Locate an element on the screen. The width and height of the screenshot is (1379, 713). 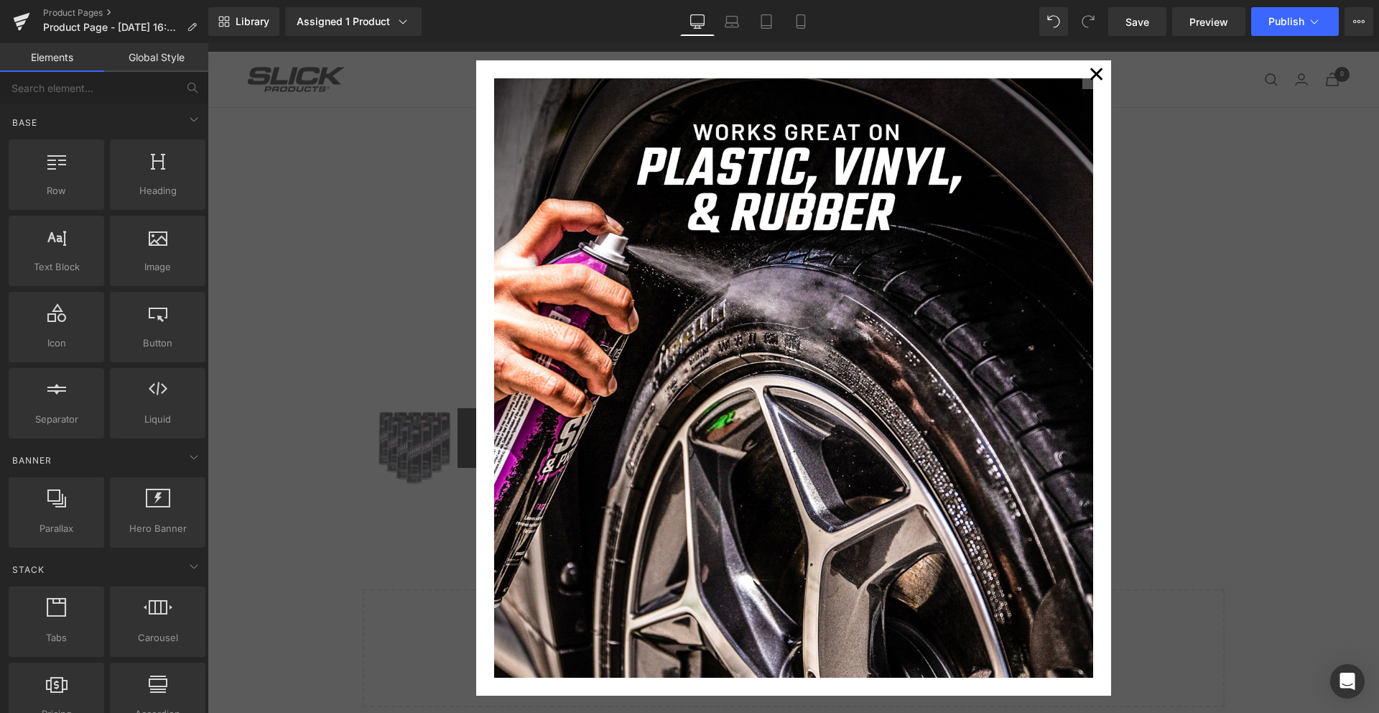
button: Close is located at coordinates (889, 32).